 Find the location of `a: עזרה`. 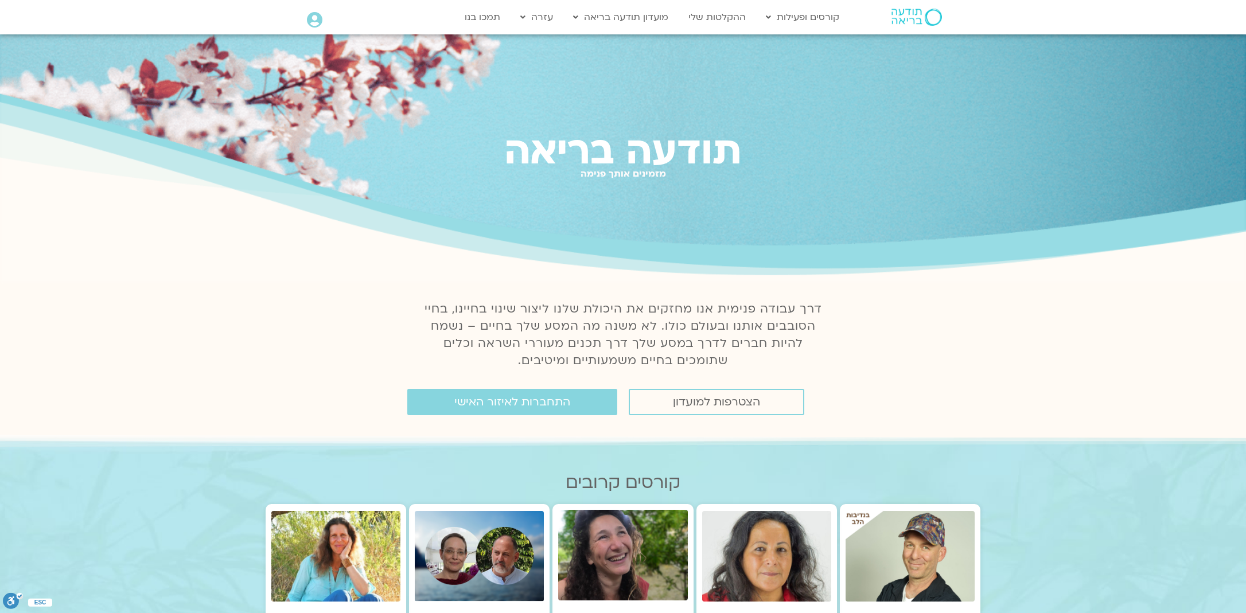

a: עזרה is located at coordinates (536, 17).